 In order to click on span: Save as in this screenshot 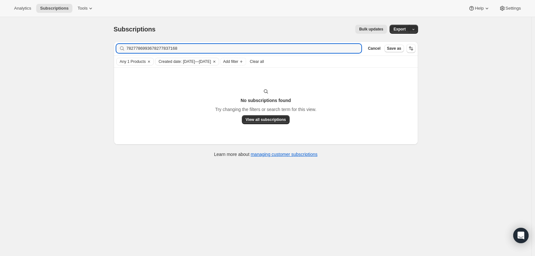, I will do `click(394, 48)`.